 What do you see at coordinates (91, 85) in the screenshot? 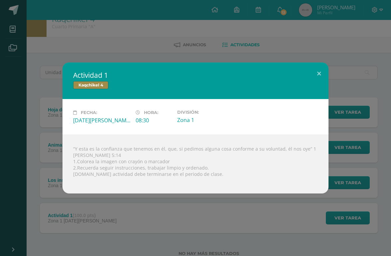
I see `span: Kaqchikel 4` at bounding box center [91, 85].